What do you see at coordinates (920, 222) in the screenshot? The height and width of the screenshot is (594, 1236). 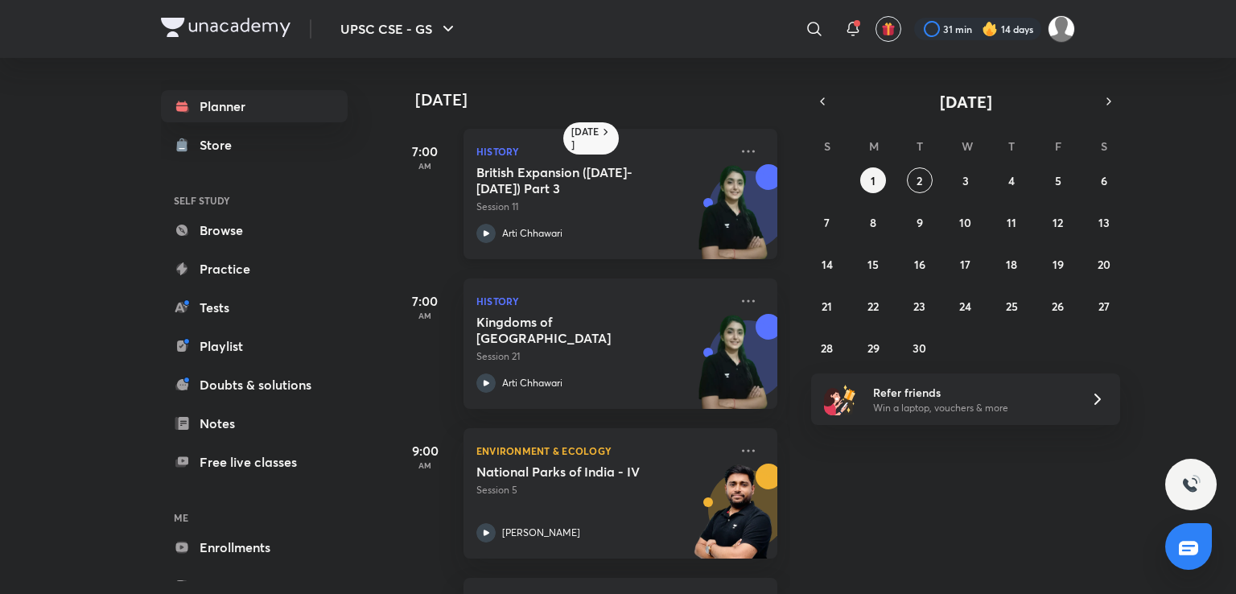 I see `button: September 9, 2025` at bounding box center [920, 222].